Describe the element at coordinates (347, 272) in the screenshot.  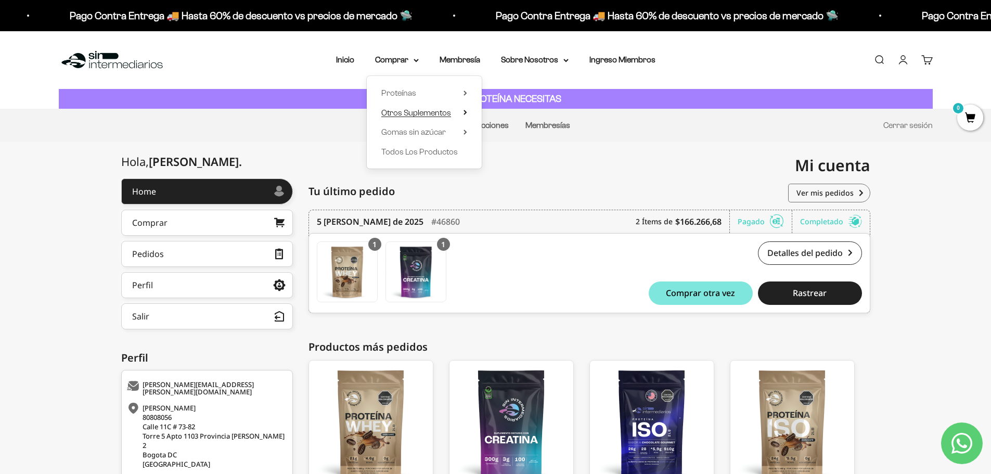
I see `a: Proteína Whey -Café - Café / 2 libras (910g)` at that location.